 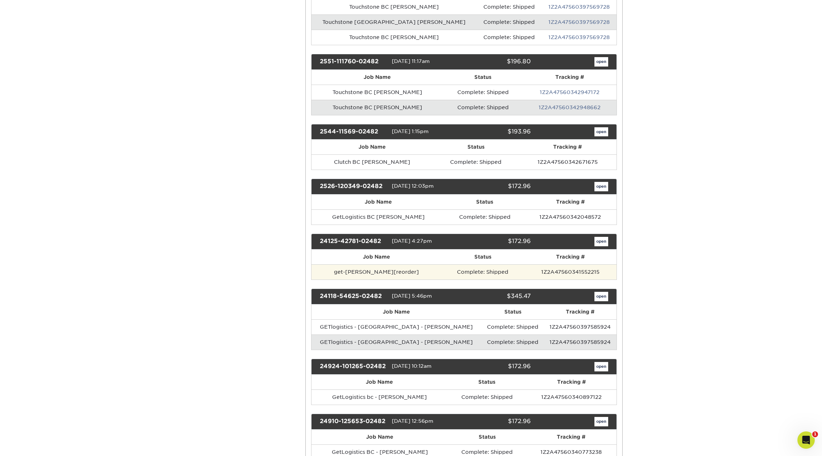 What do you see at coordinates (497, 62) in the screenshot?
I see `div: $196.80` at bounding box center [497, 62].